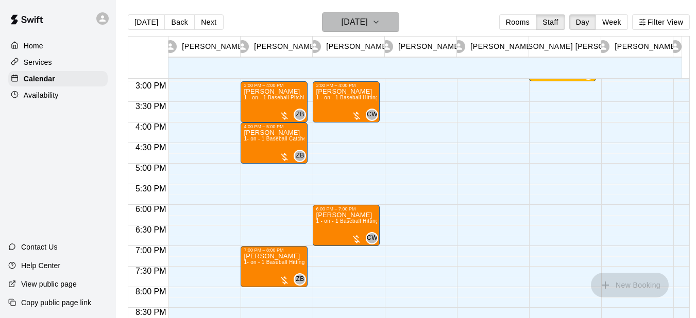 Image resolution: width=696 pixels, height=318 pixels. What do you see at coordinates (346, 102) in the screenshot?
I see `div: 3:00 PM – 4:00 PM: Jack Berry` at bounding box center [346, 102].